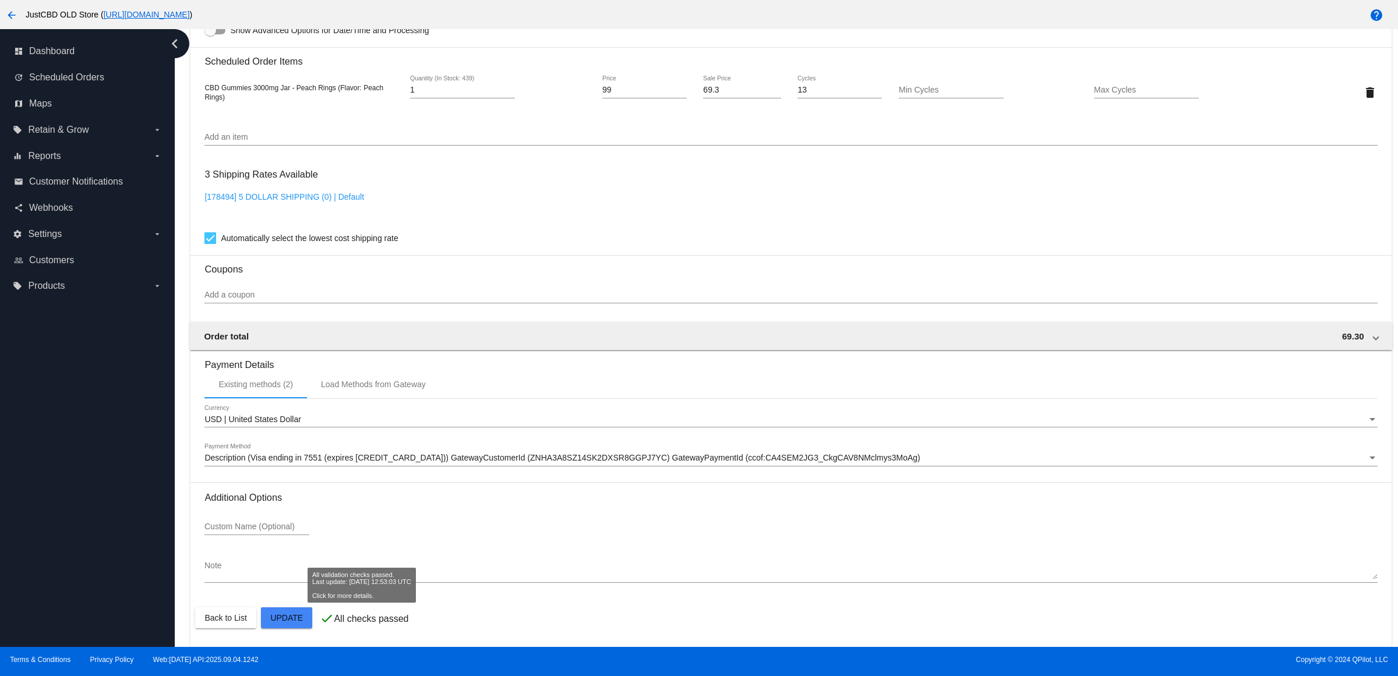 This screenshot has width=1398, height=676. Describe the element at coordinates (742, 90) in the screenshot. I see `input: Sale Price` at that location.